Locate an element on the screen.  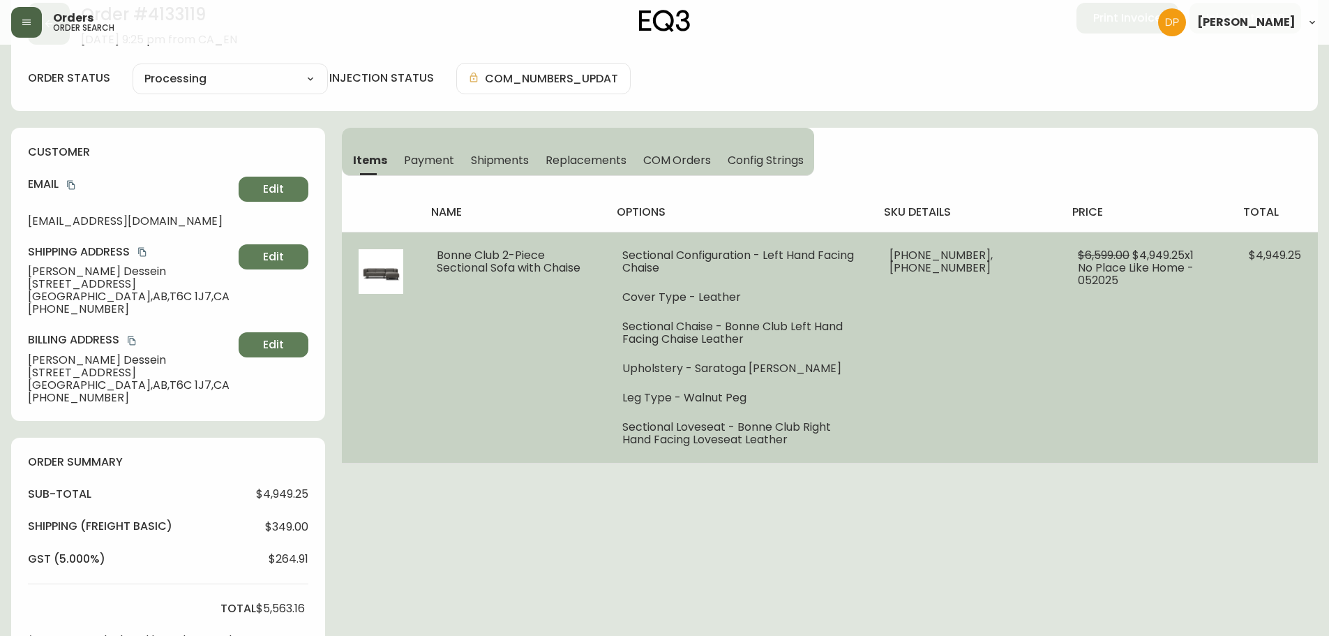
span: Replacements is located at coordinates (585, 160).